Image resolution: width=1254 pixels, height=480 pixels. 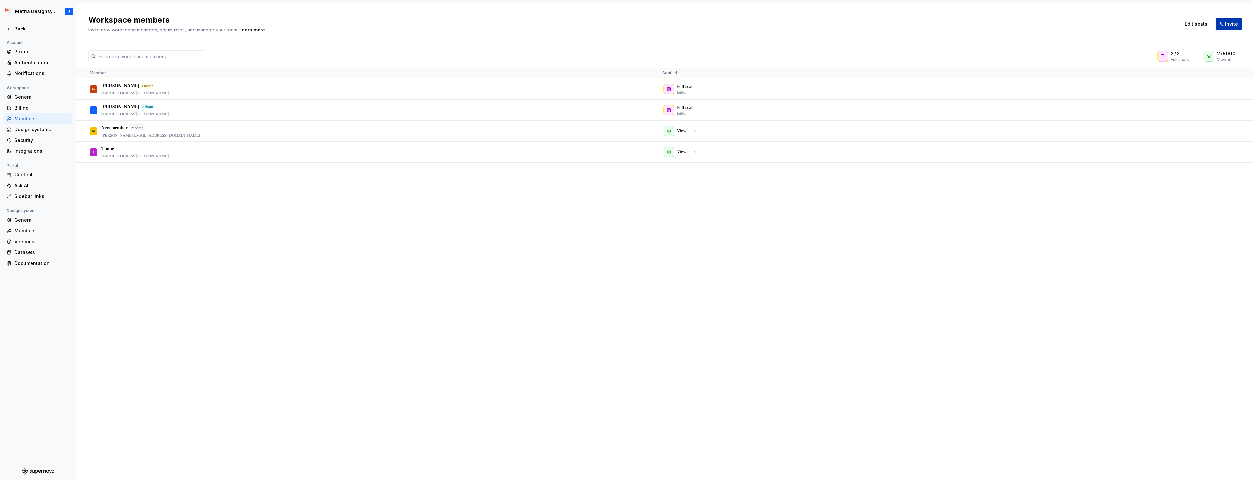 I want to click on a: Sidebar links, so click(x=38, y=196).